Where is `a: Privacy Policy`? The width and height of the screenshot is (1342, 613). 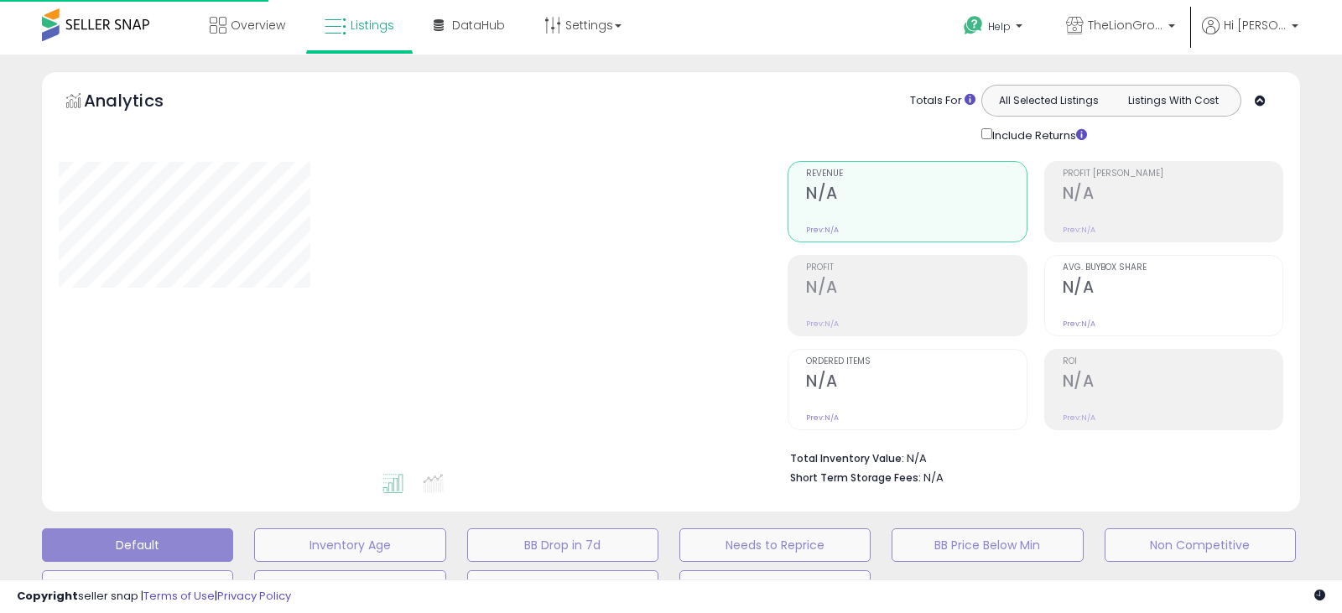
a: Privacy Policy is located at coordinates (254, 595).